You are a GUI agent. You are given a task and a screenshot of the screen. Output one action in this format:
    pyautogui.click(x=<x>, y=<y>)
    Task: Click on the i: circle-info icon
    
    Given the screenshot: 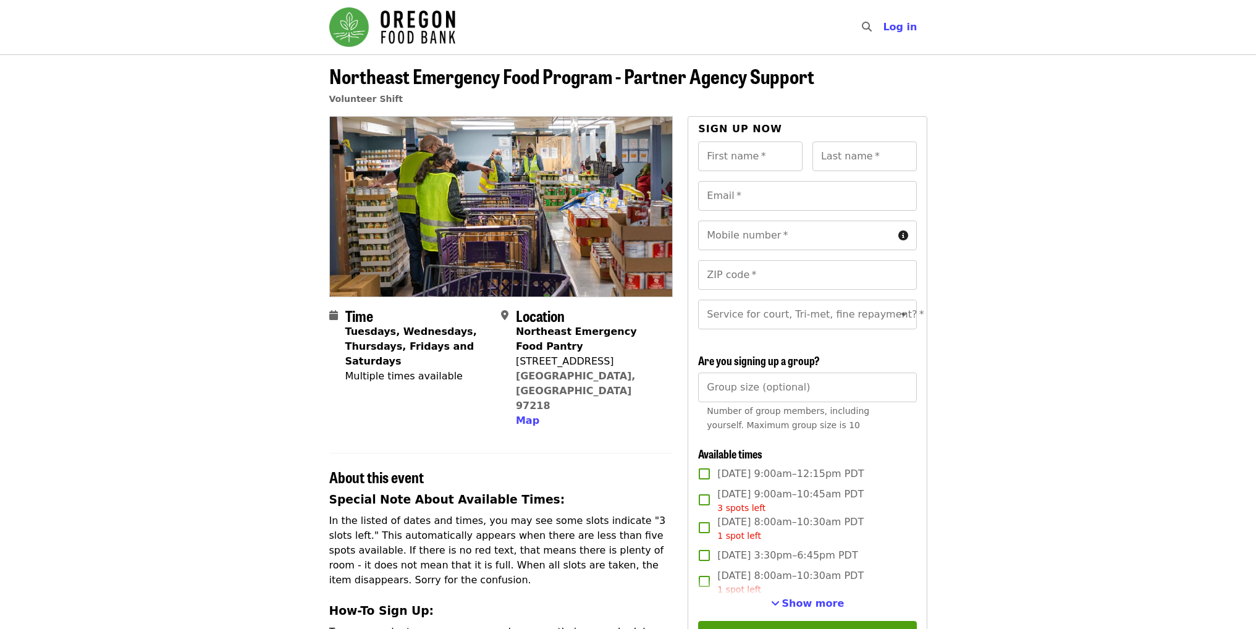 What is the action you would take?
    pyautogui.click(x=903, y=235)
    